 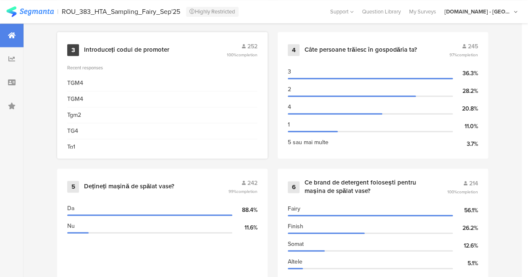 What do you see at coordinates (465, 263) in the screenshot?
I see `div: 5.1%` at bounding box center [465, 263].